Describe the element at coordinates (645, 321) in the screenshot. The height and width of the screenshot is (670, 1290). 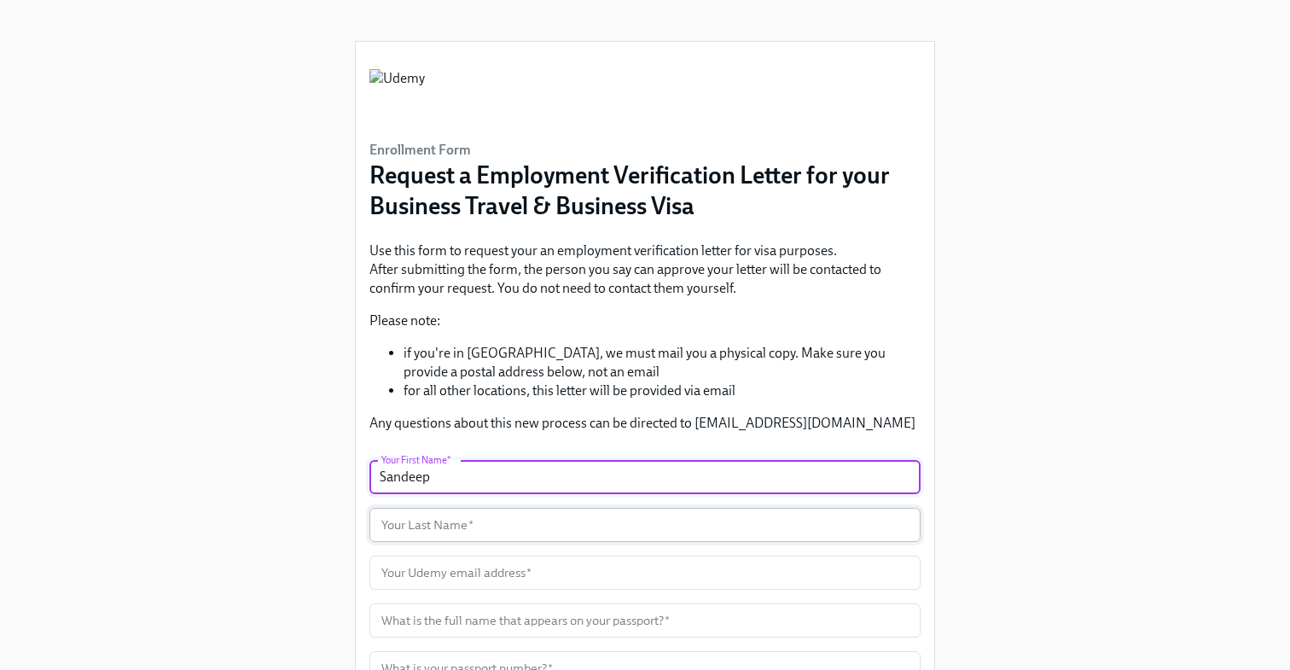
I see `p: Please note:` at that location.